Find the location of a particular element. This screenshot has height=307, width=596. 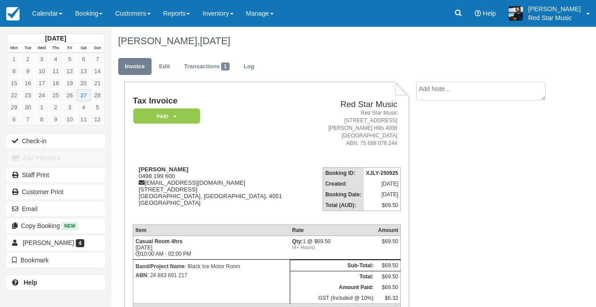

th: Total: is located at coordinates (332, 276).